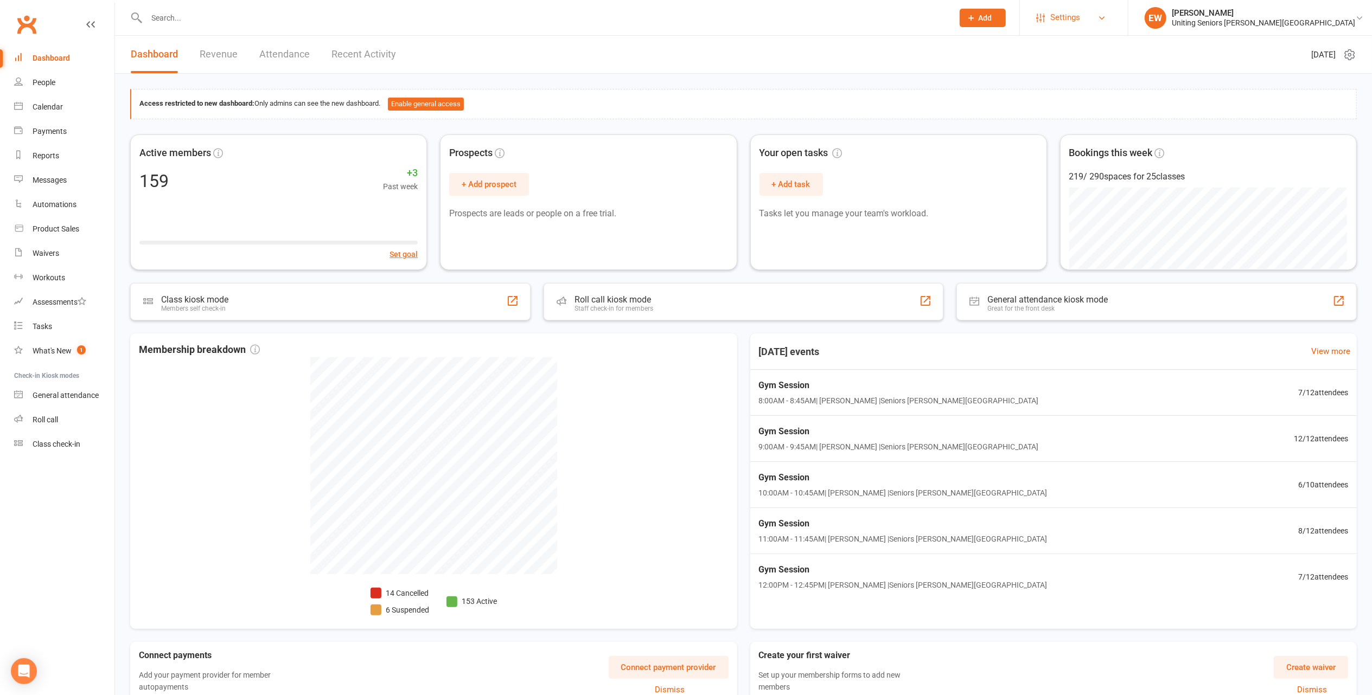  I want to click on p: Add your payment provider for member autopayments, so click(221, 681).